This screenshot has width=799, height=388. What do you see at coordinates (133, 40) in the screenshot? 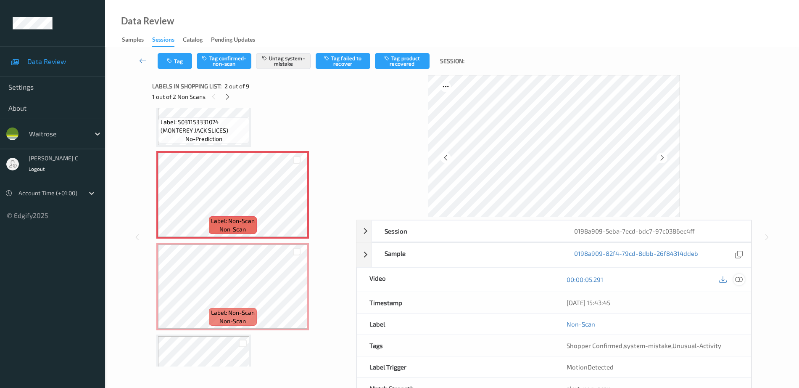
I see `div: Samples` at bounding box center [133, 40].